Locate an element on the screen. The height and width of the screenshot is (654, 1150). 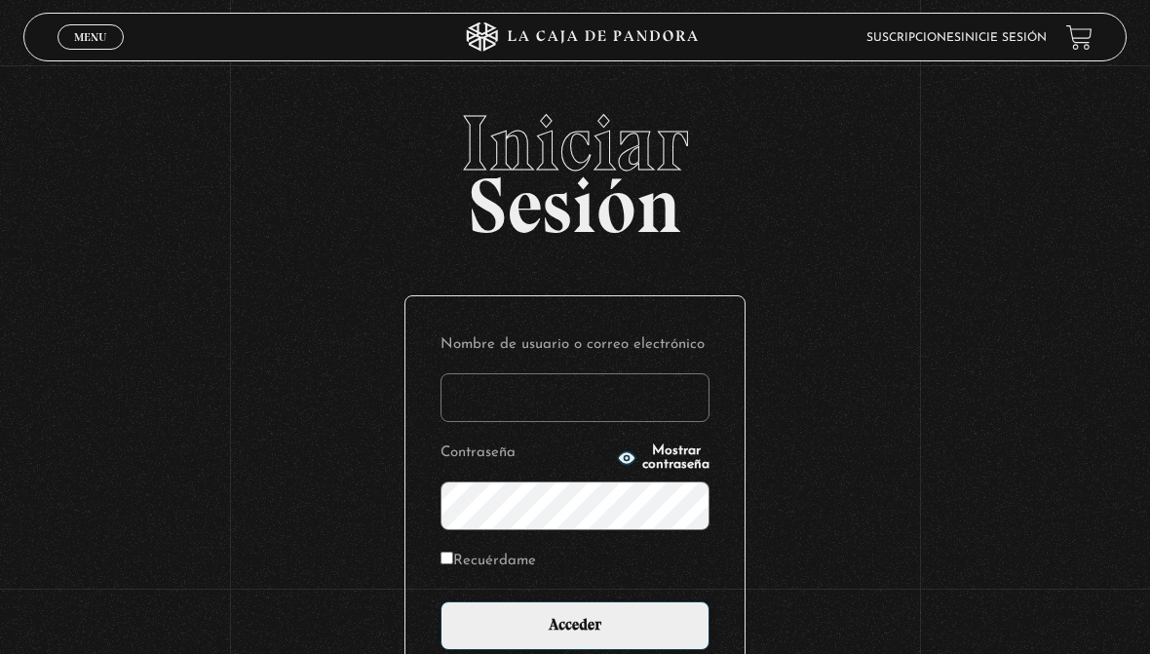
span: Cerrar is located at coordinates (91, 55).